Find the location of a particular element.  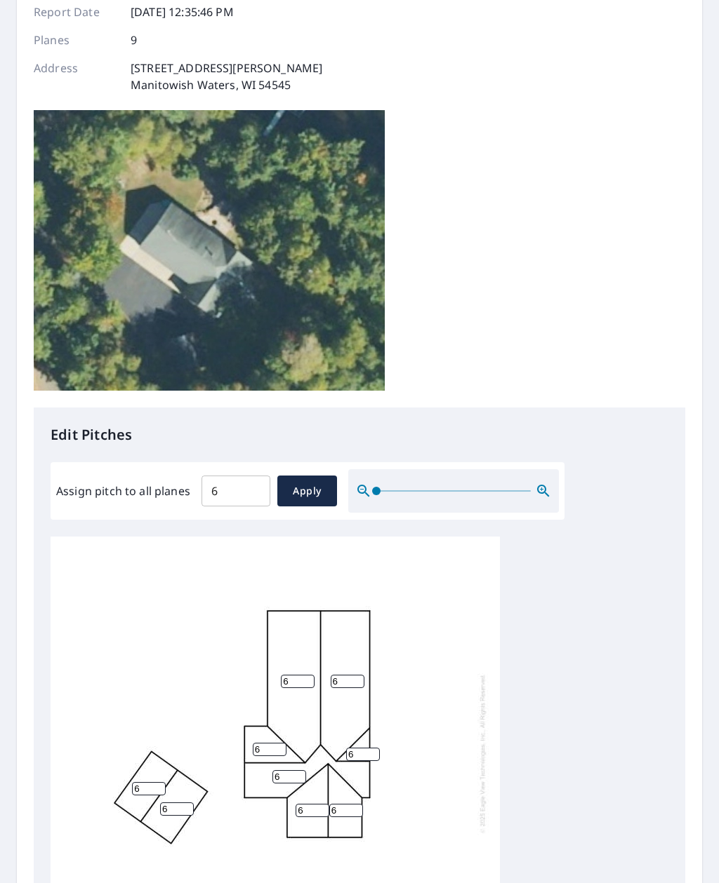

button: Apply is located at coordinates (307, 491).